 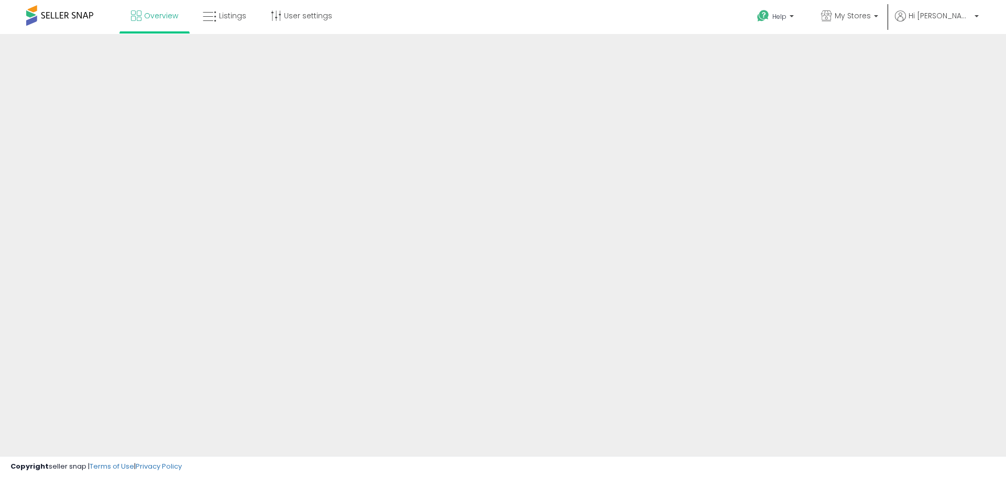 What do you see at coordinates (777, 18) in the screenshot?
I see `a: Help` at bounding box center [777, 18].